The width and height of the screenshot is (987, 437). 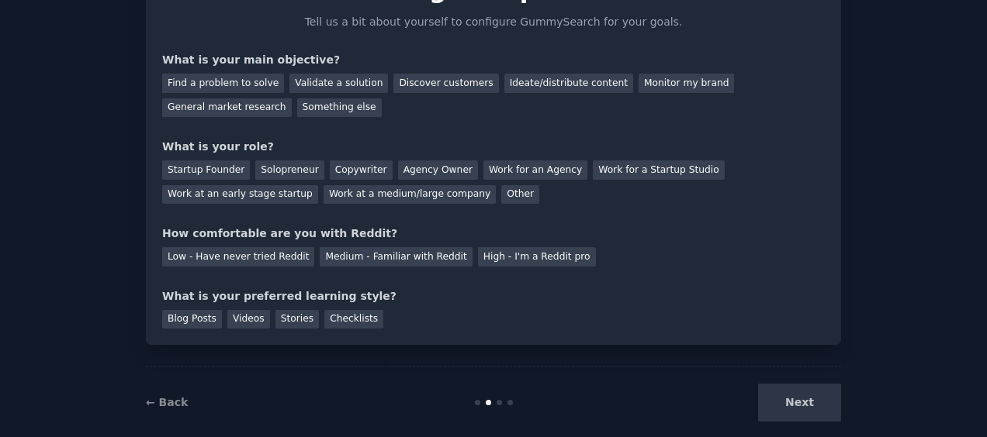 I want to click on div: Blog Posts, so click(x=192, y=320).